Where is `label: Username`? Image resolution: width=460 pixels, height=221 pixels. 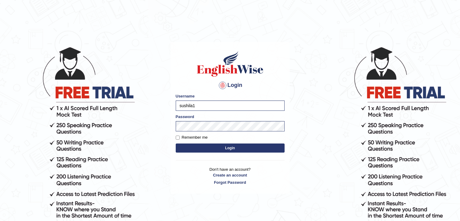 label: Username is located at coordinates (185, 96).